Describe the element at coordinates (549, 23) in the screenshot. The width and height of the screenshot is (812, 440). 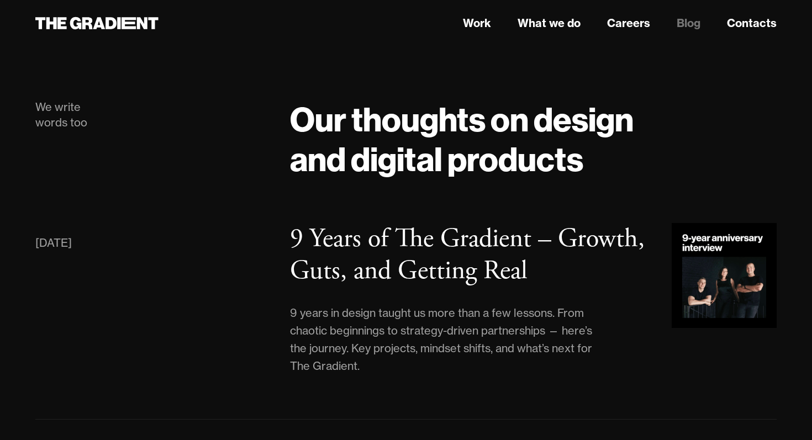
I see `a: What we do` at that location.